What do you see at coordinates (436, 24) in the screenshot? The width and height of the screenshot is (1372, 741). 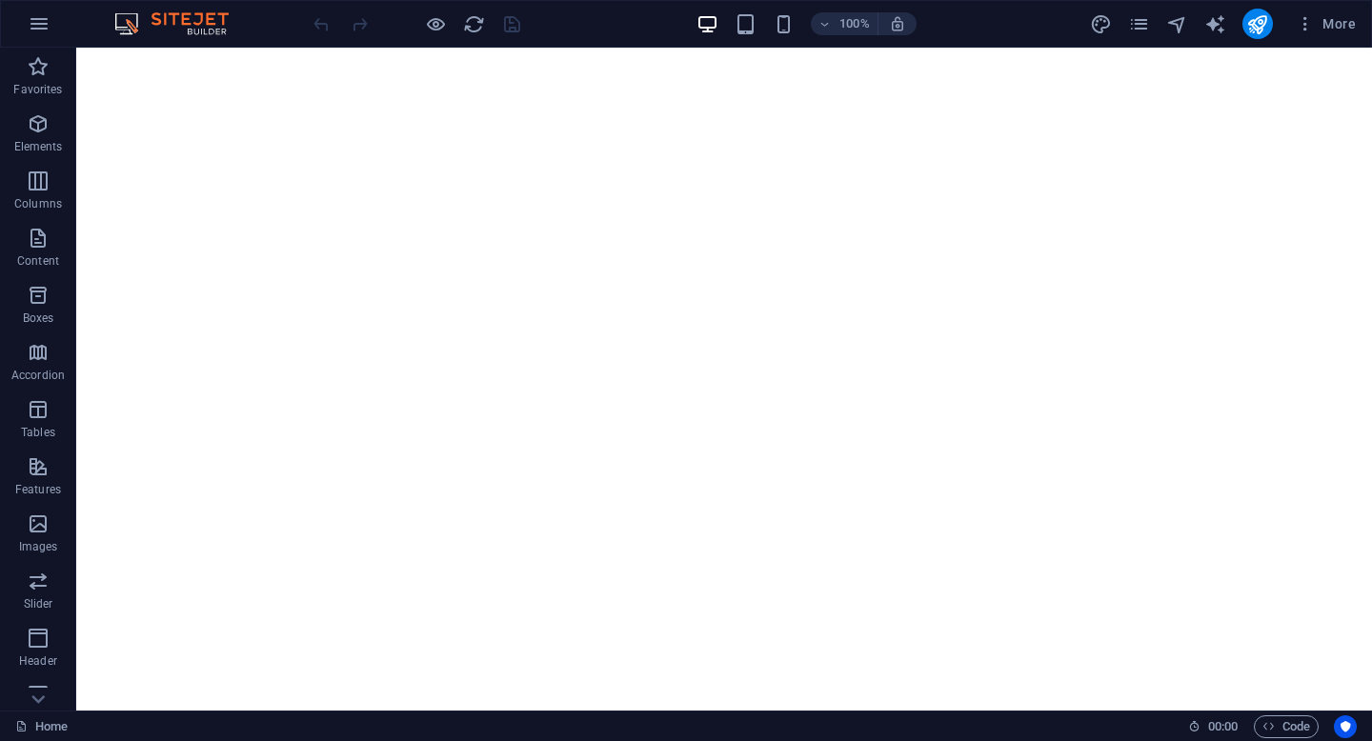 I see `button: Click here to leave preview mode and continue editing` at bounding box center [436, 24].